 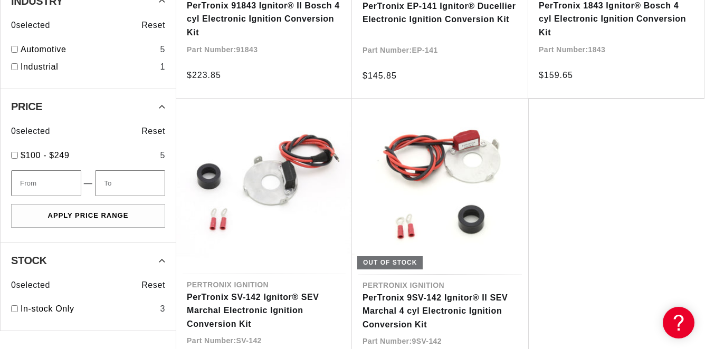 What do you see at coordinates (162, 67) in the screenshot?
I see `div: 1` at bounding box center [162, 67].